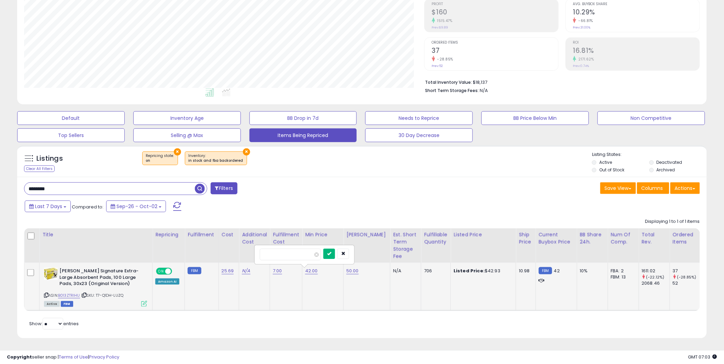 This screenshot has height=364, width=724. What do you see at coordinates (167, 282) in the screenshot?
I see `div: Amazon AI` at bounding box center [167, 282].